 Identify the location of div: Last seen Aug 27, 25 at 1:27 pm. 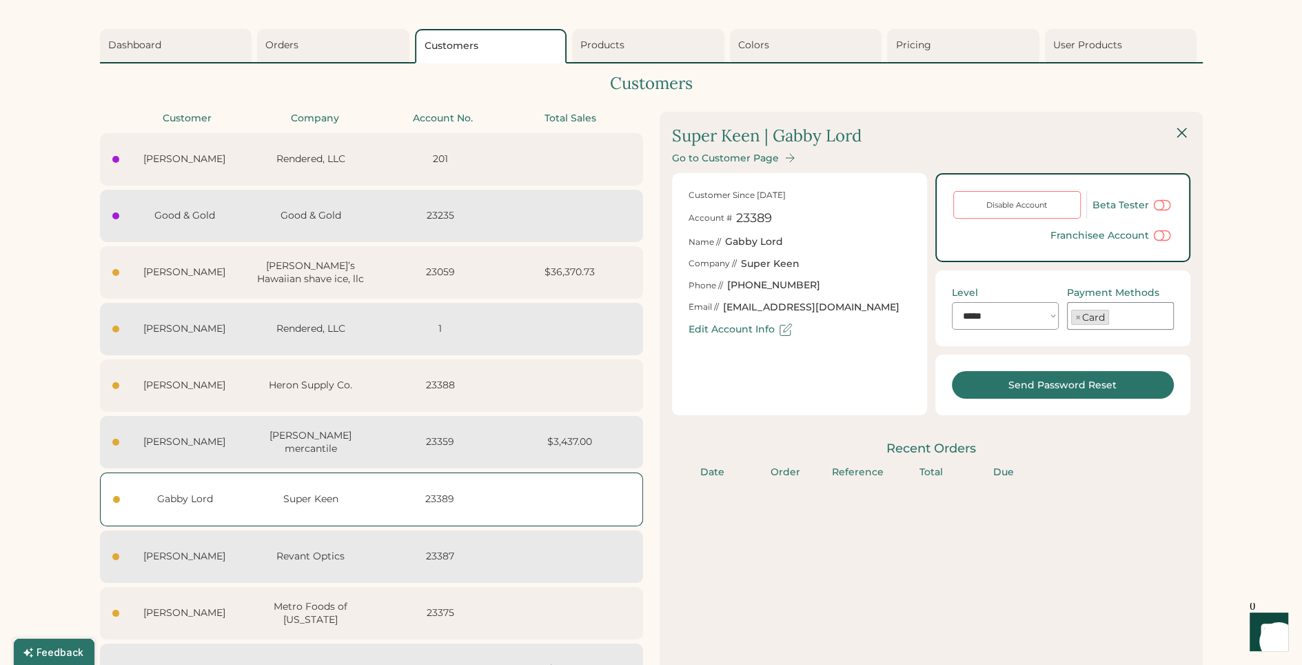
(116, 613).